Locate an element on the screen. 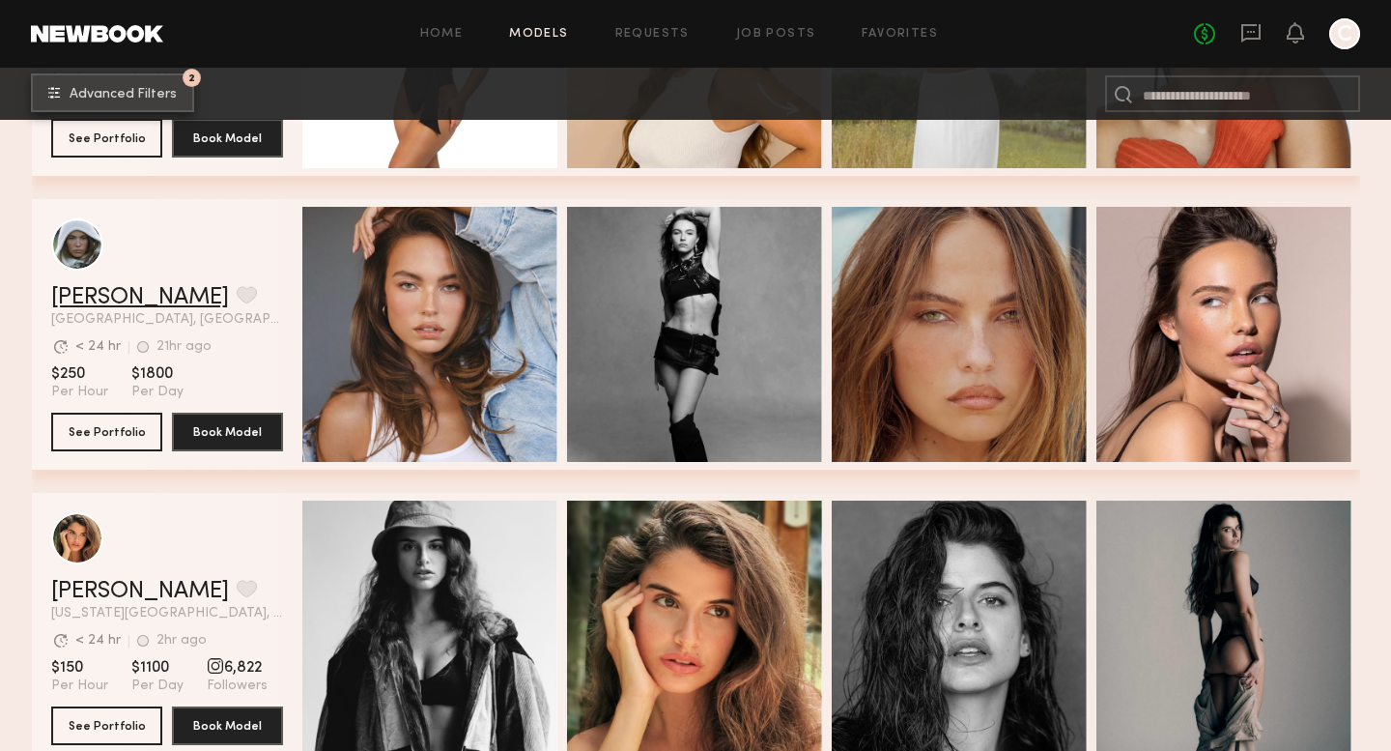 The height and width of the screenshot is (751, 1391). a: C is located at coordinates (1345, 34).